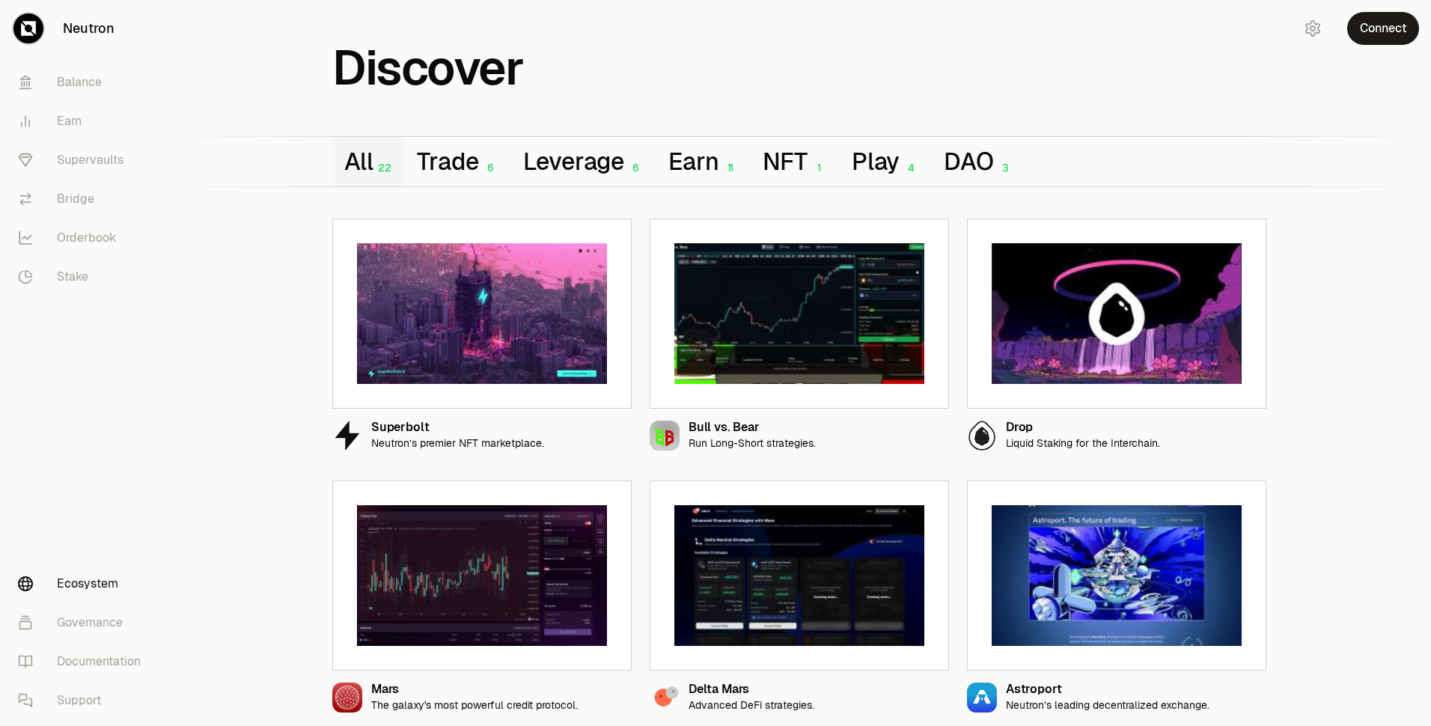 The height and width of the screenshot is (726, 1431). I want to click on a: Balance, so click(84, 82).